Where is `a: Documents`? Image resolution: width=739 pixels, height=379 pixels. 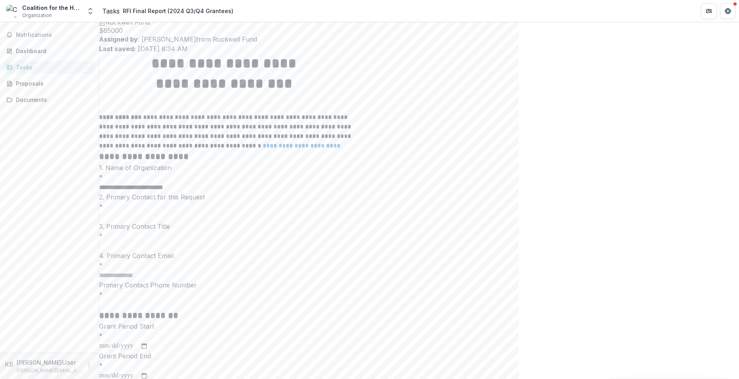 a: Documents is located at coordinates (49, 99).